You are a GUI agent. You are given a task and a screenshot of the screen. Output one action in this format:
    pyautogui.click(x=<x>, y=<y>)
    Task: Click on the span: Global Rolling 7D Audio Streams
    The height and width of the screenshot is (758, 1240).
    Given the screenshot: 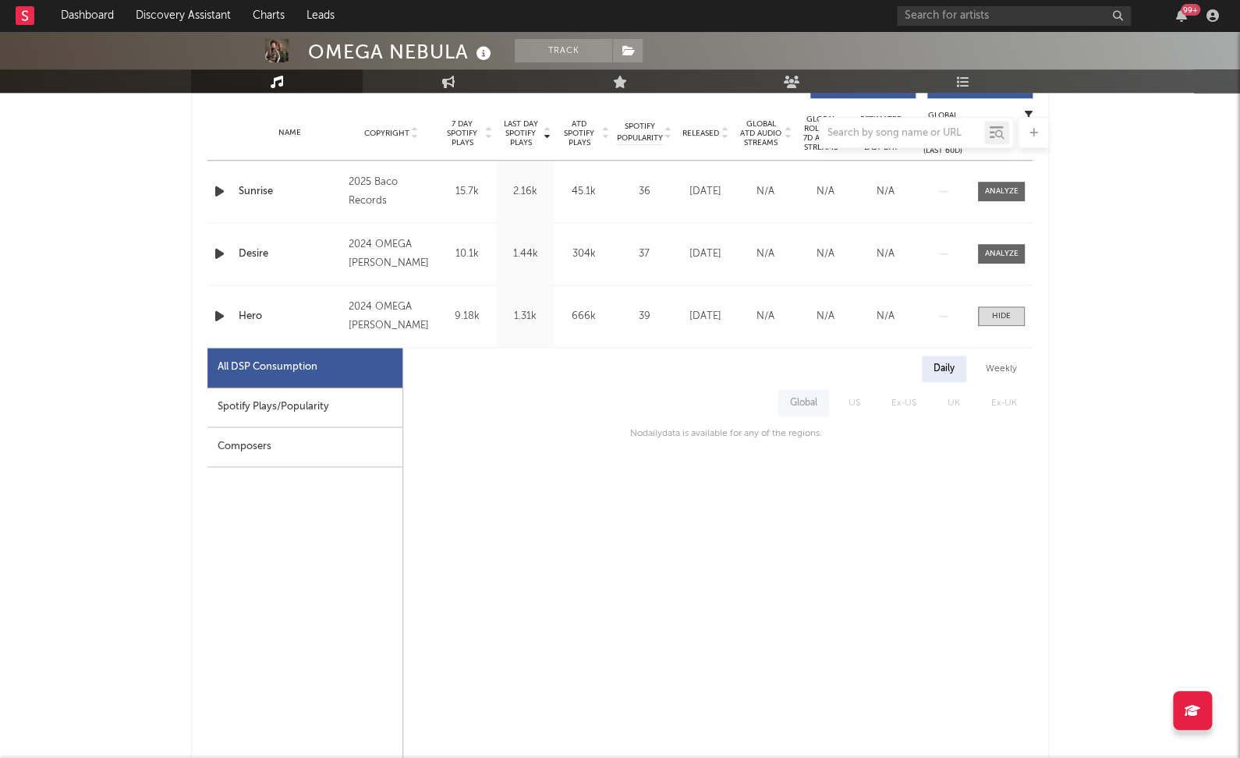 What is the action you would take?
    pyautogui.click(x=820, y=133)
    